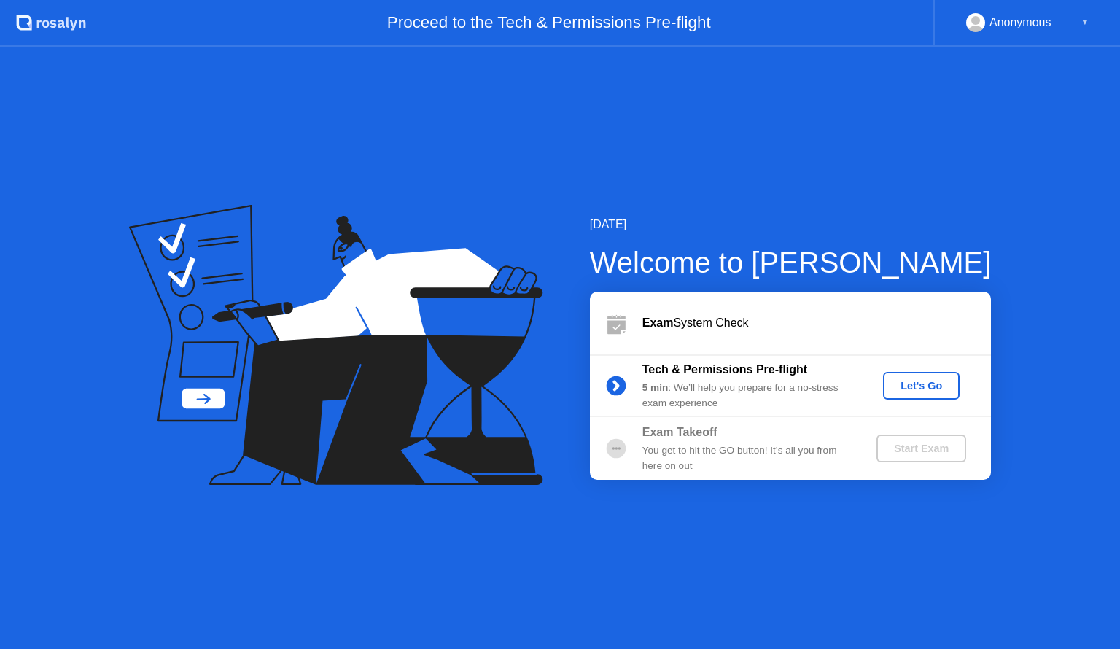 Image resolution: width=1120 pixels, height=649 pixels. Describe the element at coordinates (817, 323) in the screenshot. I see `div: System Check` at that location.